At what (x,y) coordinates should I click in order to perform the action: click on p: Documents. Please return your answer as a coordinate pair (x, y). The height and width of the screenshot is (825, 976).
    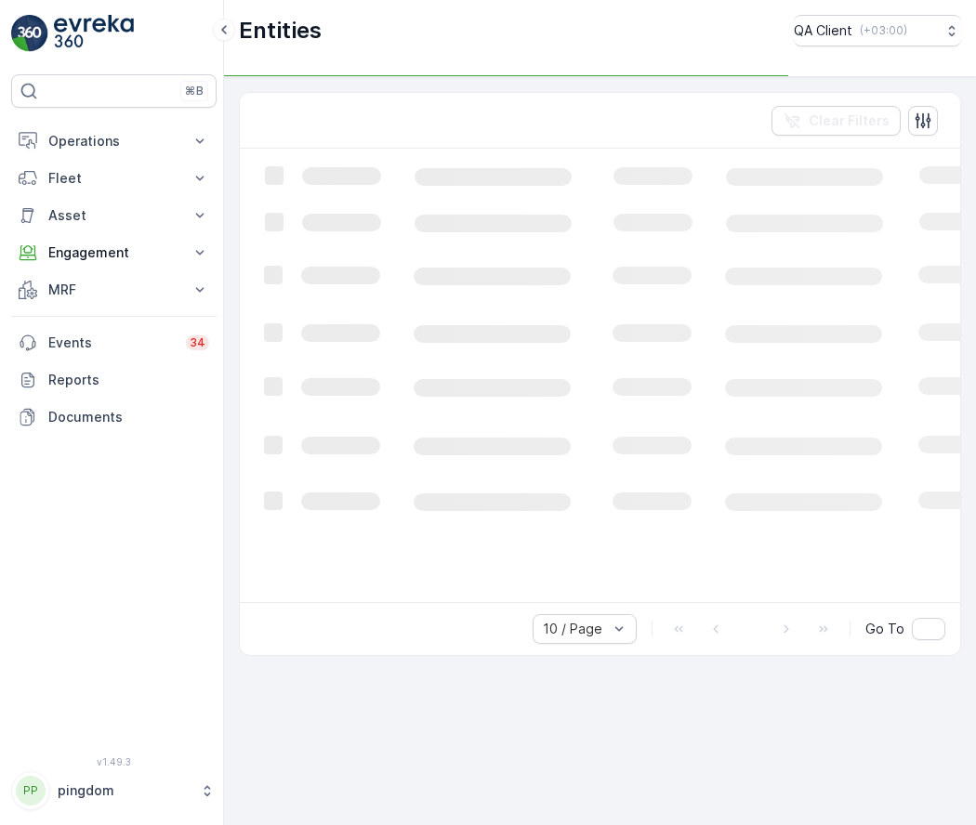
    Looking at the image, I should click on (128, 417).